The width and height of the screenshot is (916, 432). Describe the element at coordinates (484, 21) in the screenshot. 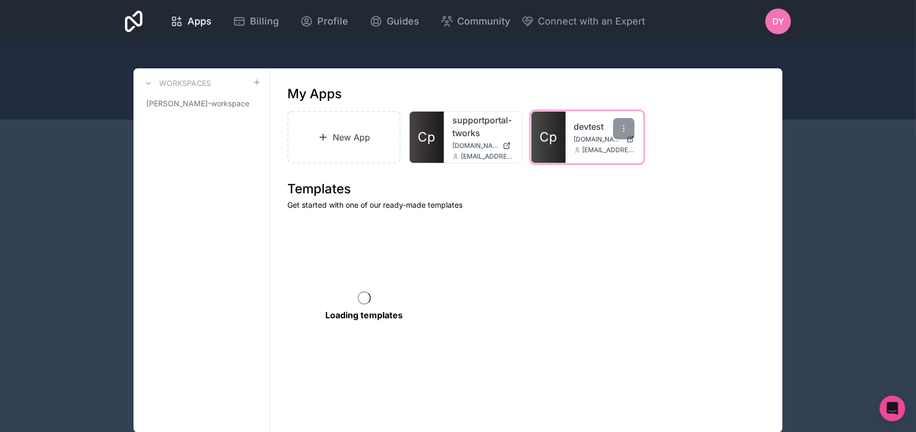

I see `span: Community` at that location.